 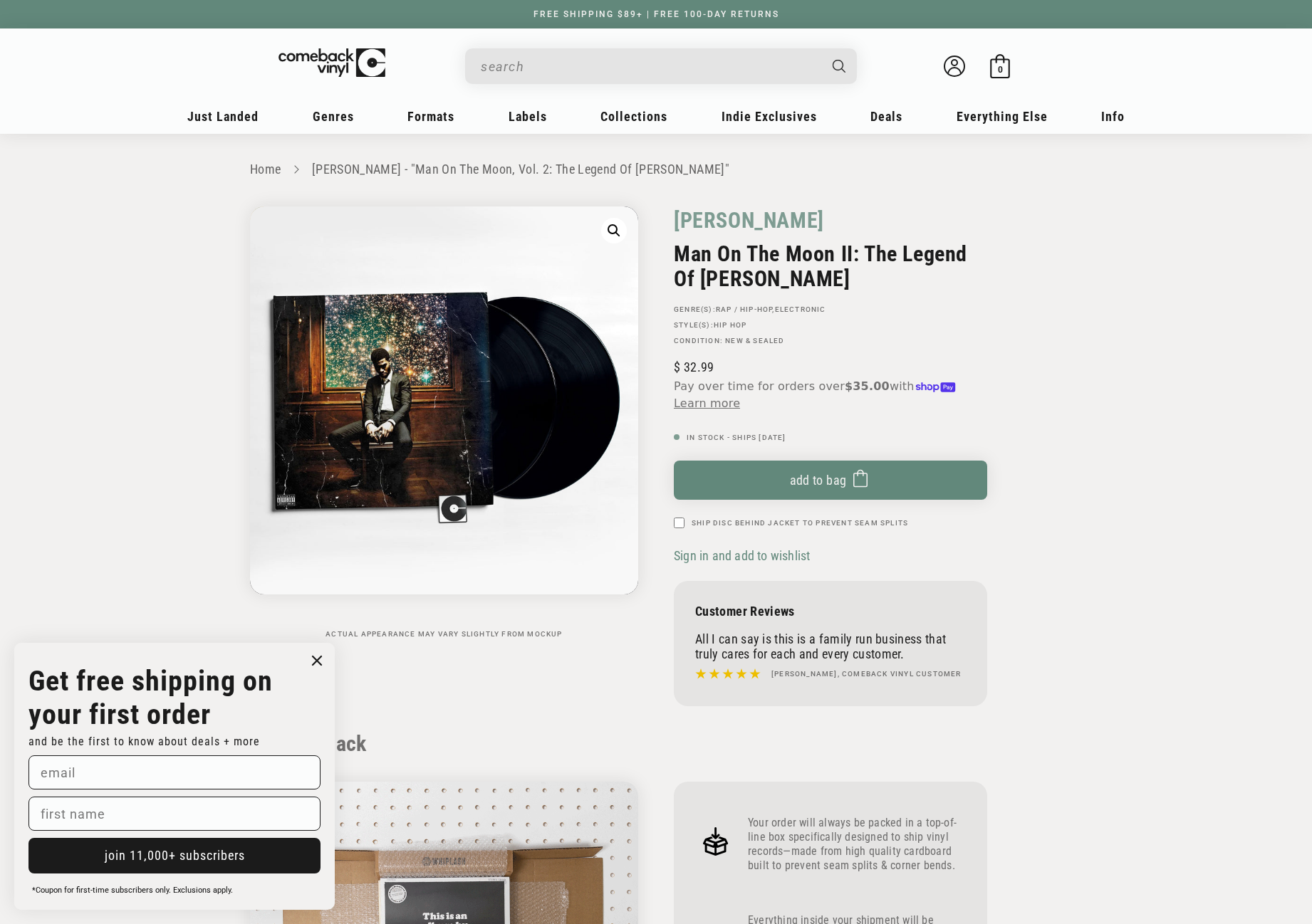 What do you see at coordinates (443, 422) in the screenshot?
I see `media-gallery: Gallery Viewer` at bounding box center [443, 422].